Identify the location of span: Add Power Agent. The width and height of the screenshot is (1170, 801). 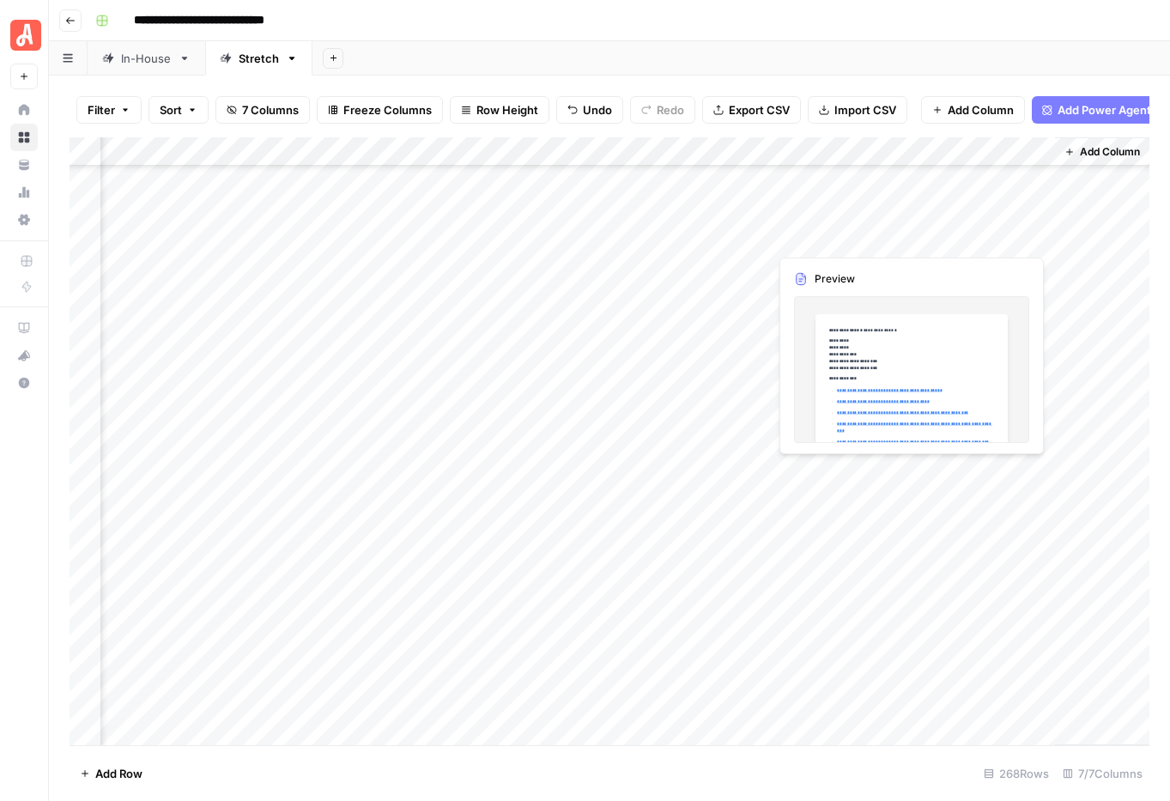
(1104, 110).